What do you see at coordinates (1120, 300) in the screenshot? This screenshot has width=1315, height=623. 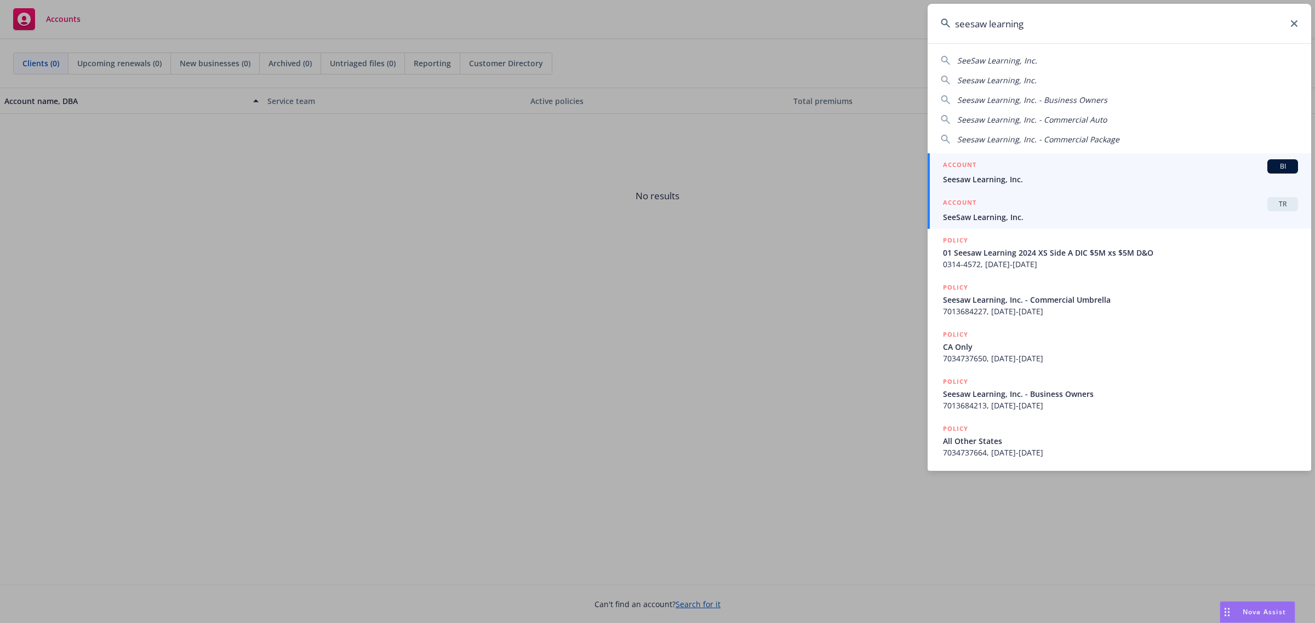 I see `span: Seesaw Learning, Inc. - Commercial Umbrella` at bounding box center [1120, 300].